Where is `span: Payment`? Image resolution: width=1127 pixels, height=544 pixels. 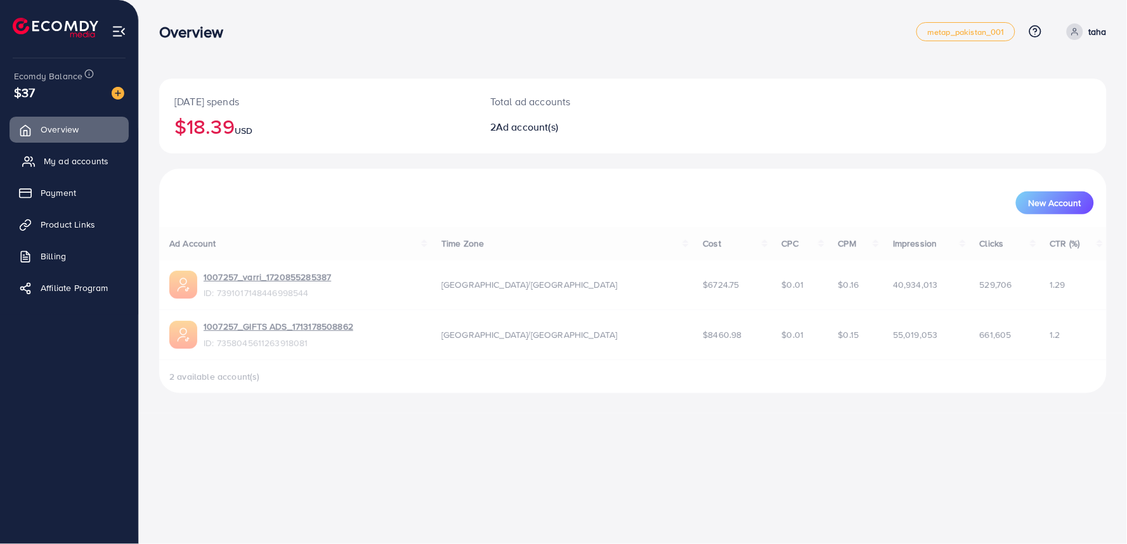
span: Payment is located at coordinates (58, 193).